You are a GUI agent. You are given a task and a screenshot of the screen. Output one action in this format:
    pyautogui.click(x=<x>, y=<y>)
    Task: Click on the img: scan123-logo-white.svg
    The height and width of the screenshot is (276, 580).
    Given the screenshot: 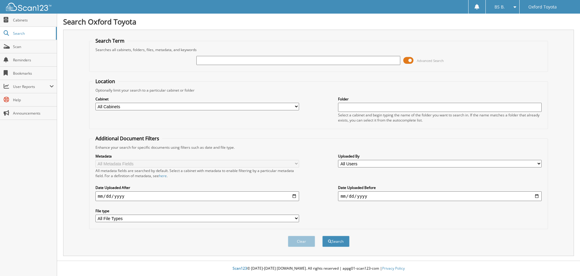 What is the action you would take?
    pyautogui.click(x=29, y=7)
    